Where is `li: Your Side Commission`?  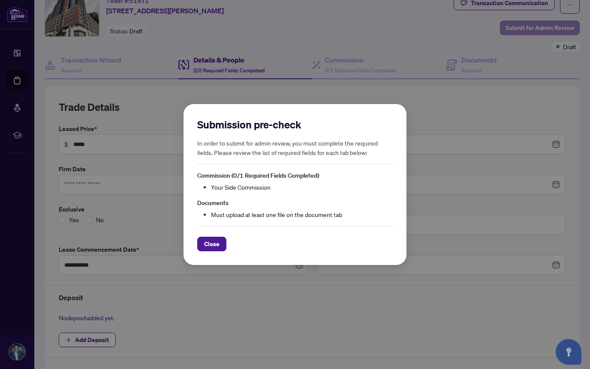 li: Your Side Commission is located at coordinates (302, 187).